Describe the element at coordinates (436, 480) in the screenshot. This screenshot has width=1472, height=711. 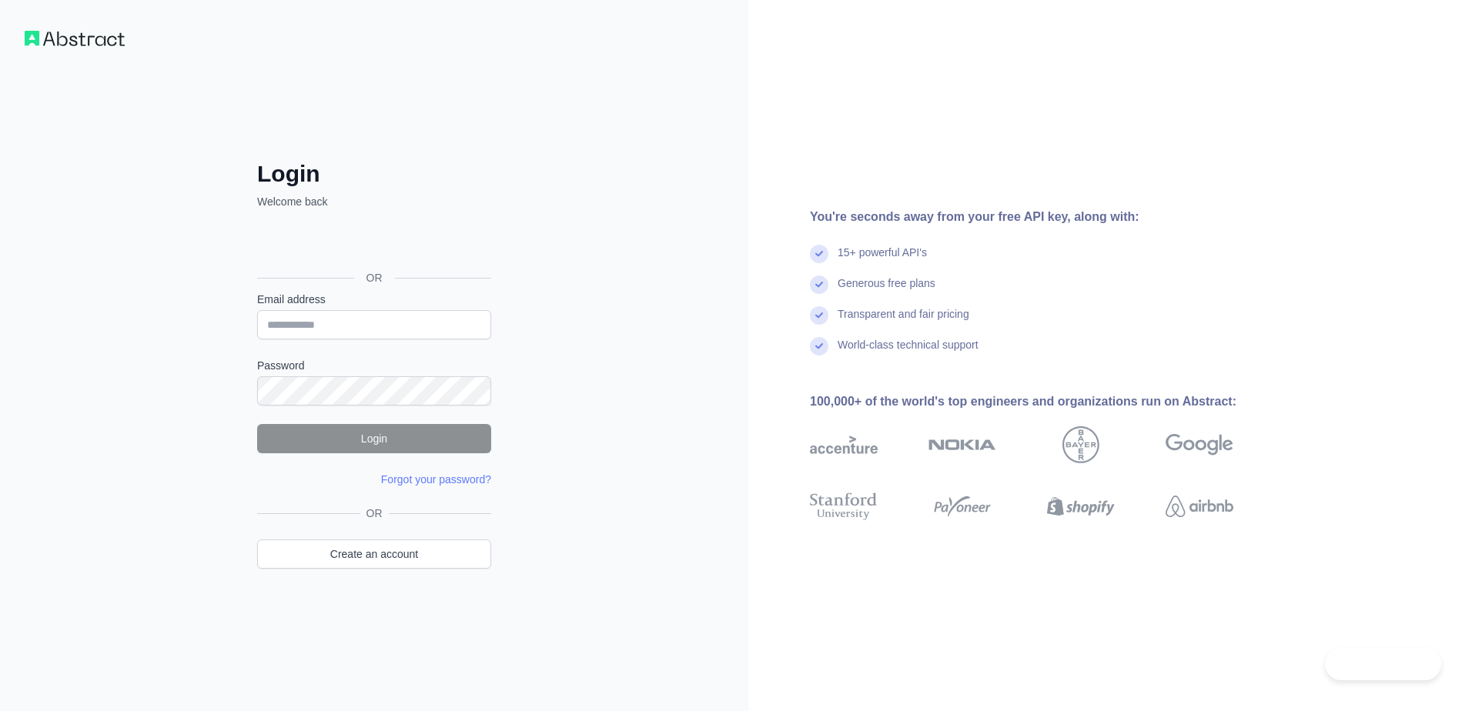
I see `a: Forgot your password?` at that location.